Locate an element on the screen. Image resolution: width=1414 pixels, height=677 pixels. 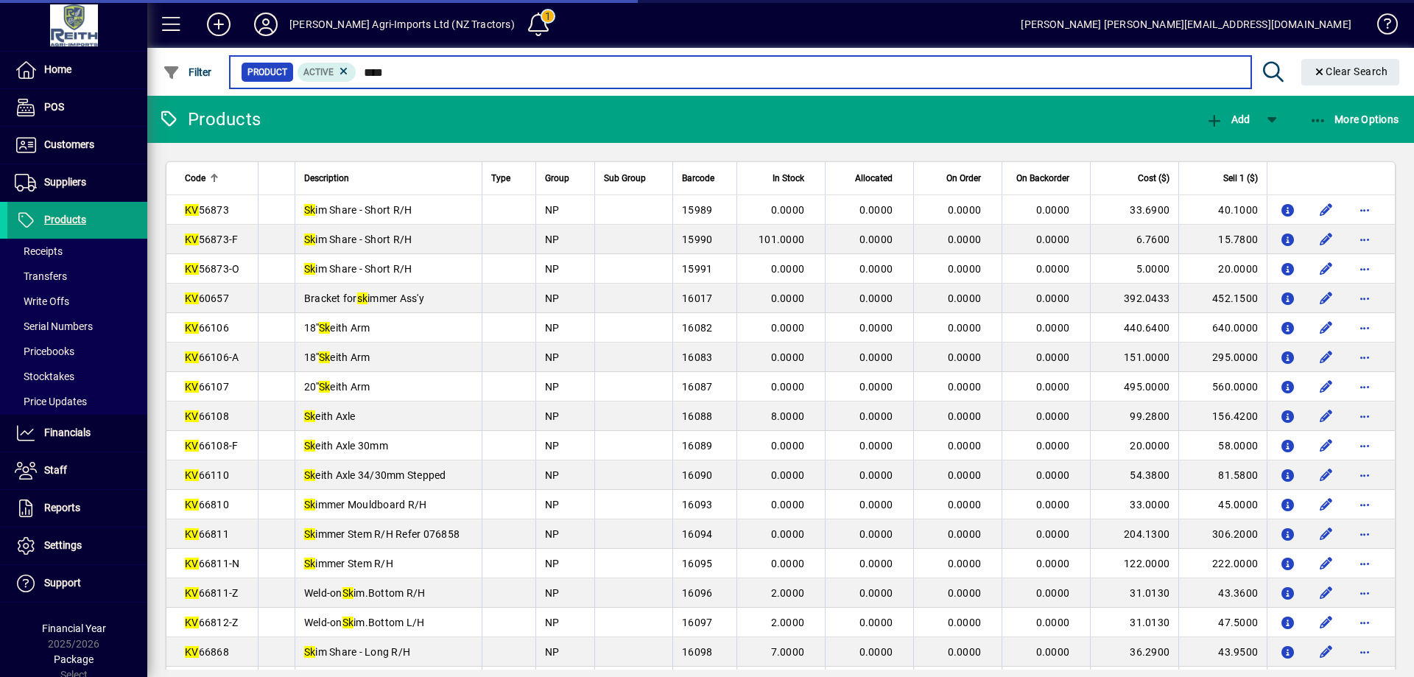
td: 640.0000 is located at coordinates (1223, 328).